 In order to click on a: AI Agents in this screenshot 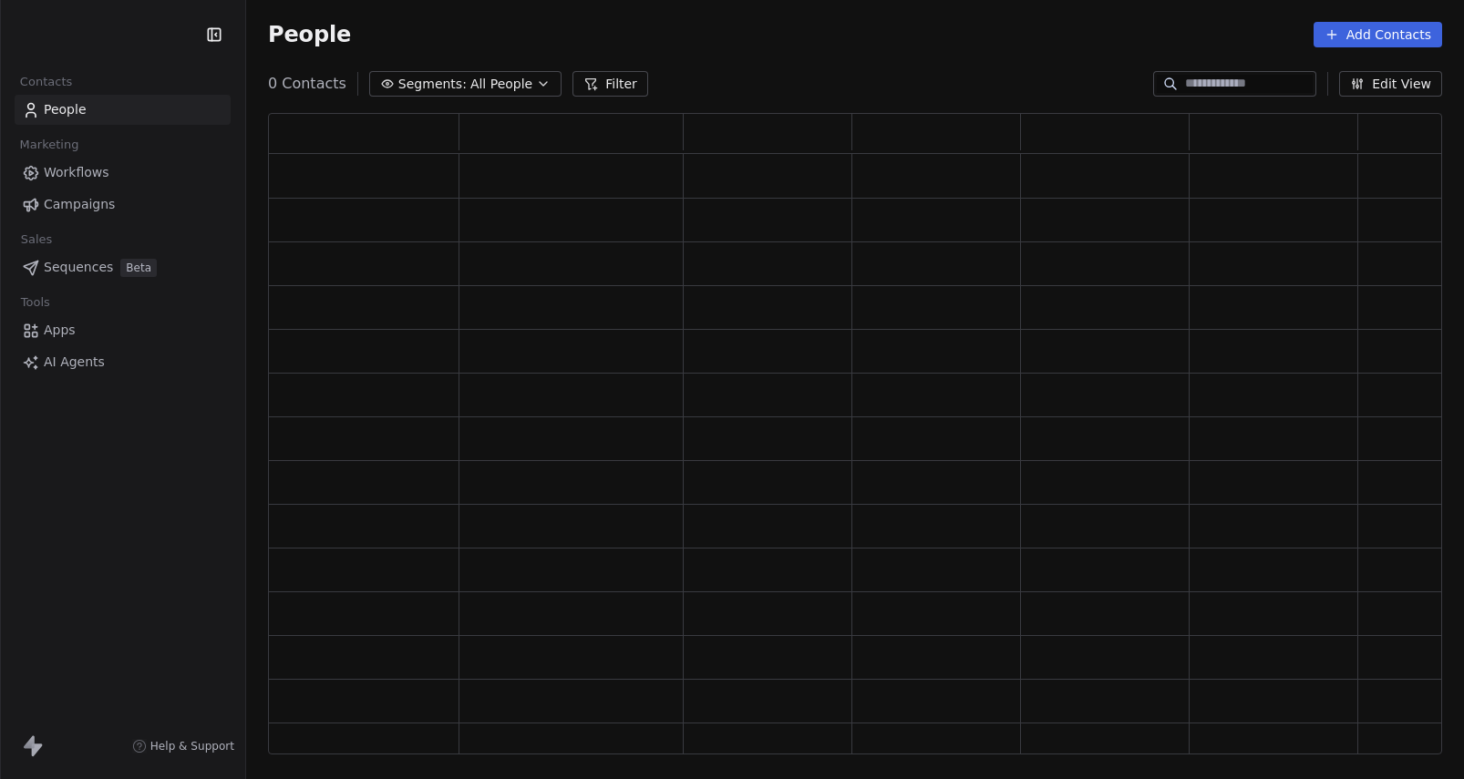, I will do `click(122, 362)`.